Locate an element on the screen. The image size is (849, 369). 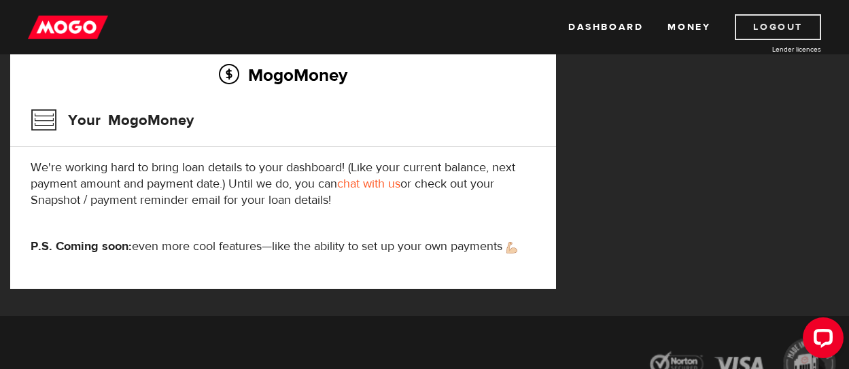
a: Lender licences is located at coordinates (770, 49).